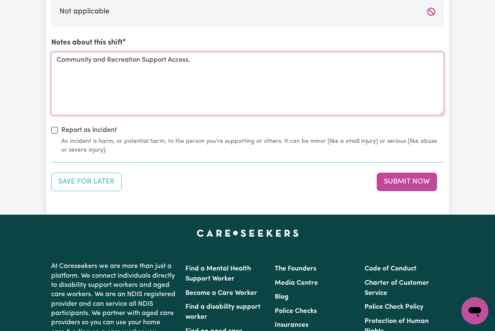  I want to click on a: Code of Conduct, so click(391, 269).